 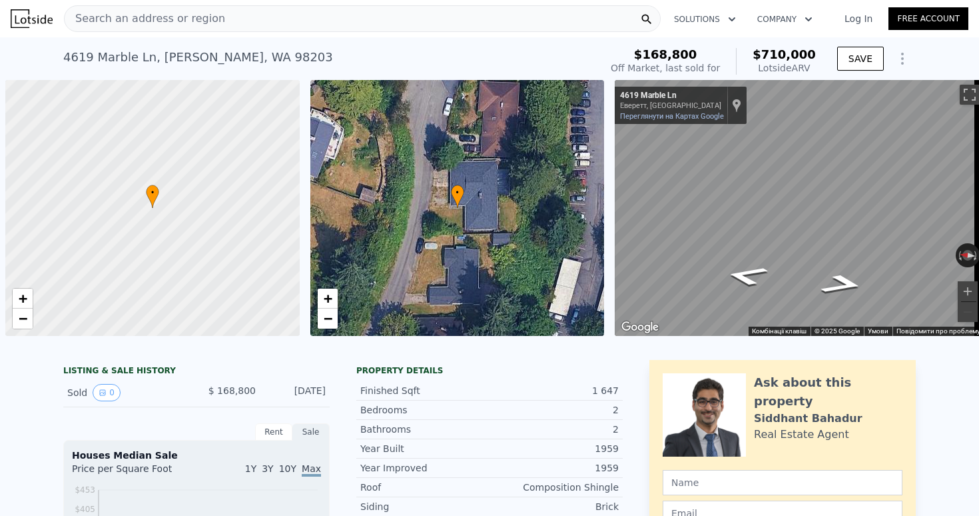 What do you see at coordinates (785, 19) in the screenshot?
I see `button: Company` at bounding box center [785, 19].